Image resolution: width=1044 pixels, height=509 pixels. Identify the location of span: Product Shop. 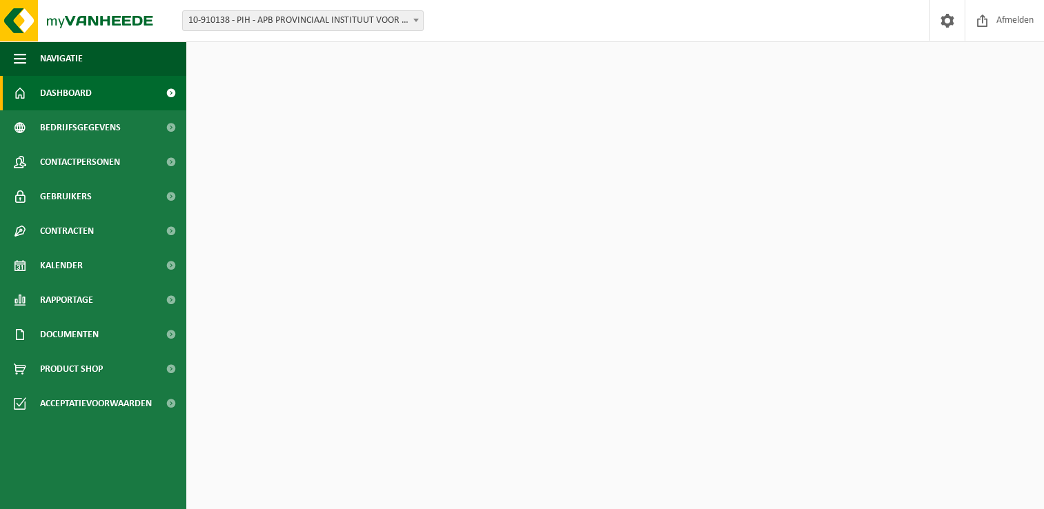
(71, 369).